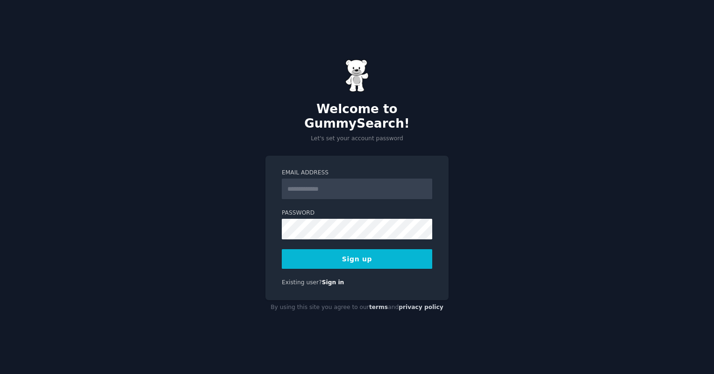  Describe the element at coordinates (357, 307) in the screenshot. I see `div: By using this site you agree to our and` at that location.